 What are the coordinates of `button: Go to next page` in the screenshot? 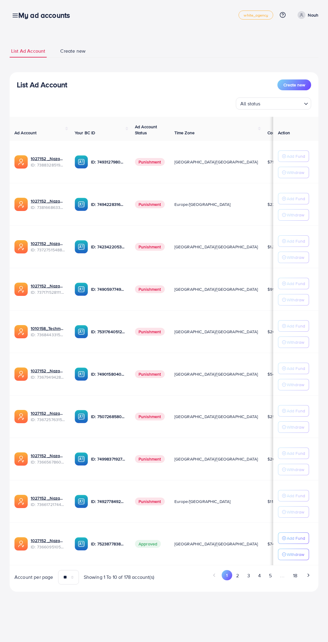 It's located at (308, 576).